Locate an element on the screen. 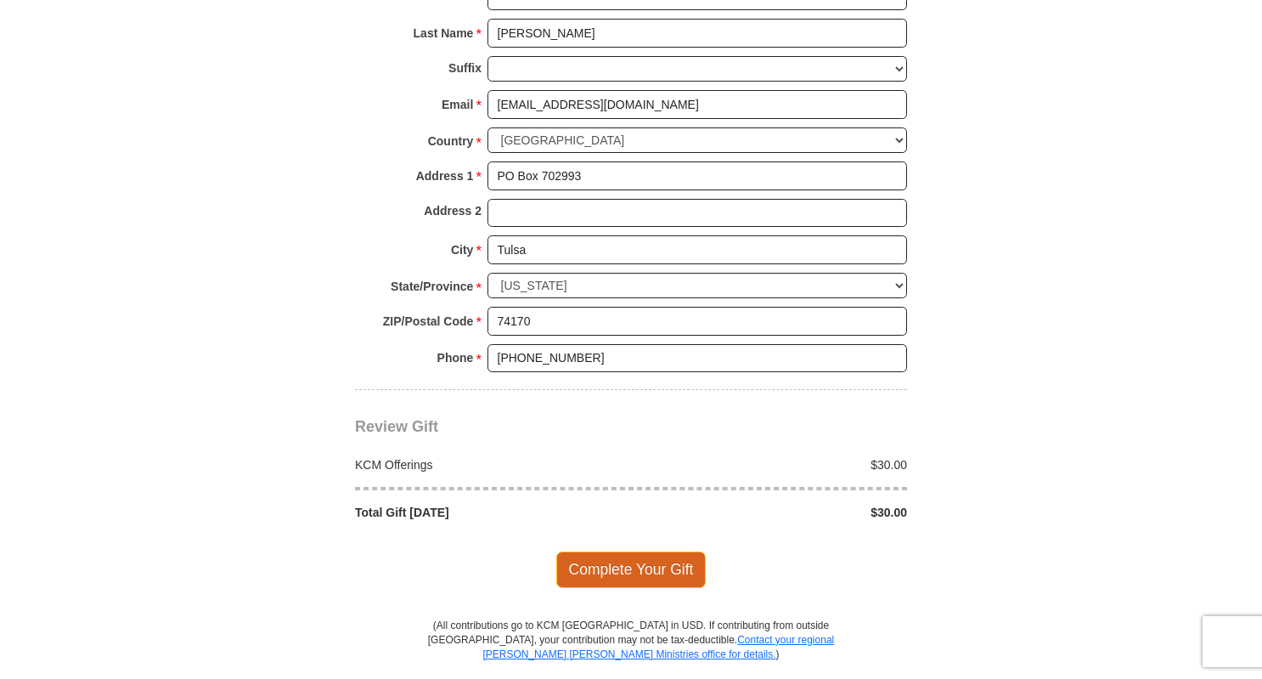 The width and height of the screenshot is (1262, 679). strong: Suffix is located at coordinates (465, 68).